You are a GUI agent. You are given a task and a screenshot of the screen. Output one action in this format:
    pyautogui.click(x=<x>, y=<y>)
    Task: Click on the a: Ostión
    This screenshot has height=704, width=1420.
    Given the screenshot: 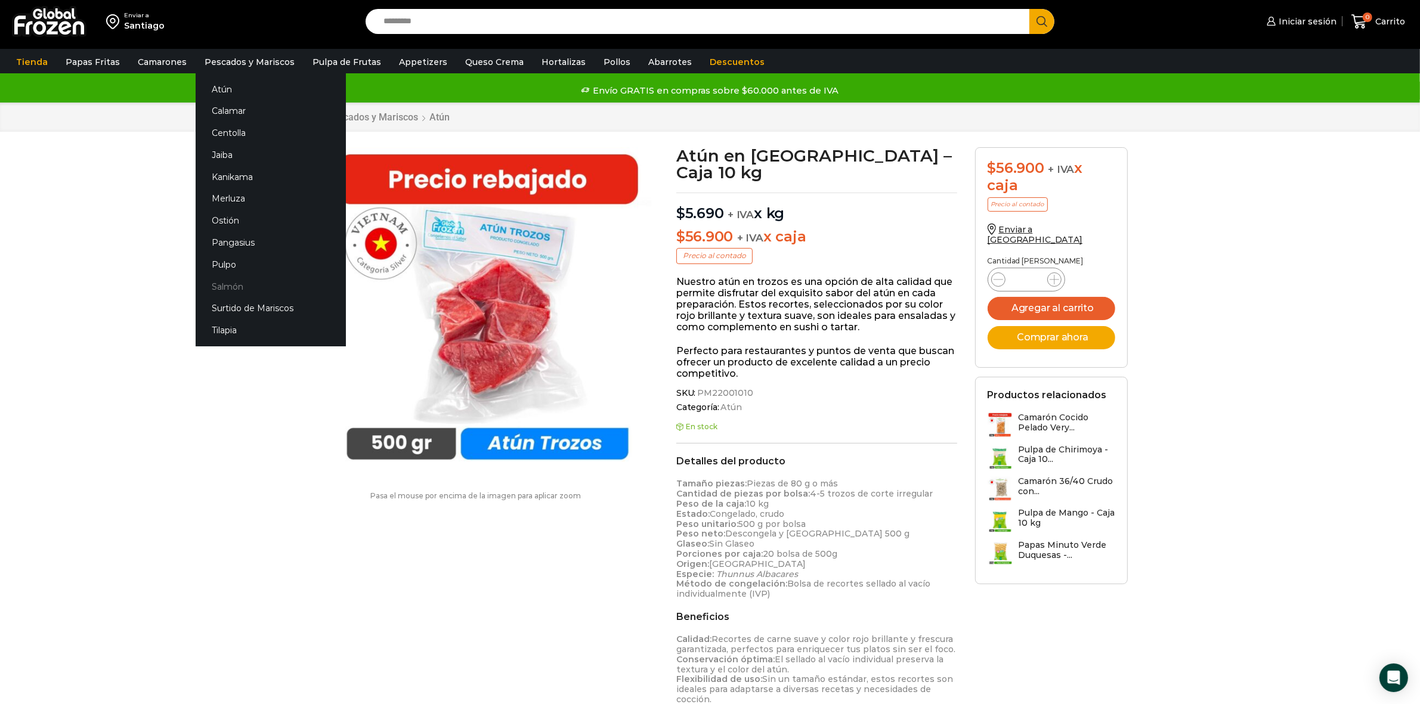 What is the action you would take?
    pyautogui.click(x=271, y=221)
    